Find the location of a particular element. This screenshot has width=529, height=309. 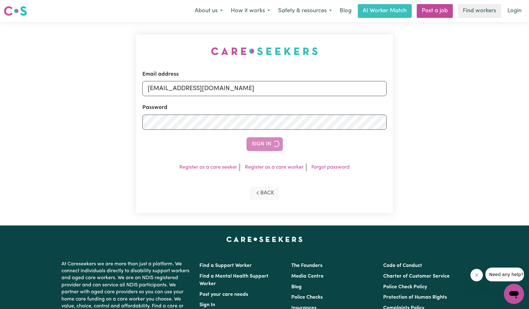

a: Protection of Human Rights is located at coordinates (415, 297).